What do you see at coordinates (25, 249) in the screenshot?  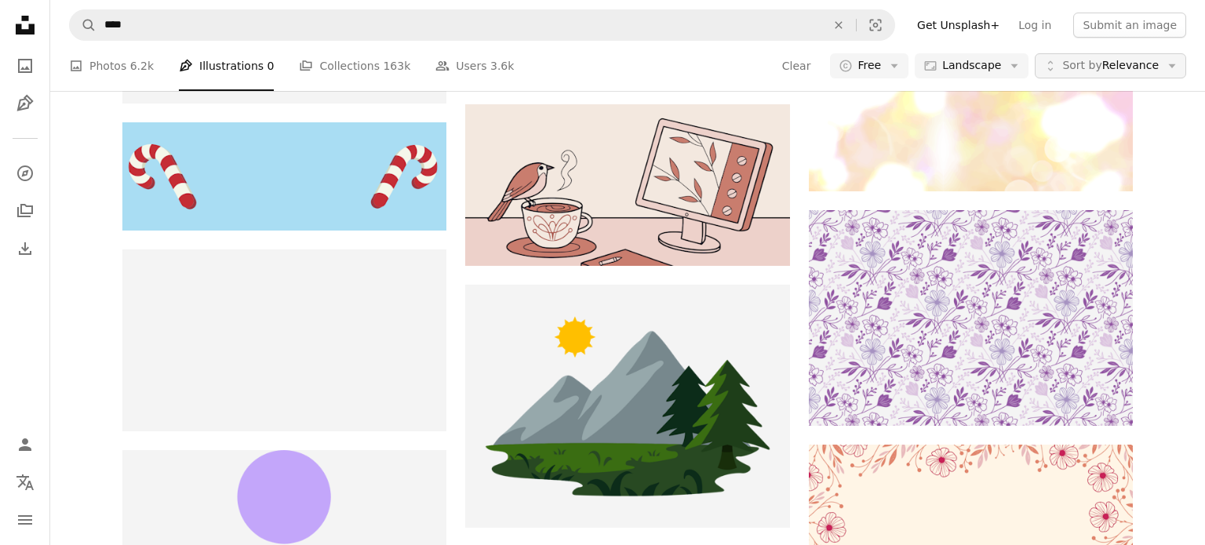 I see `a: Download History` at bounding box center [25, 249].